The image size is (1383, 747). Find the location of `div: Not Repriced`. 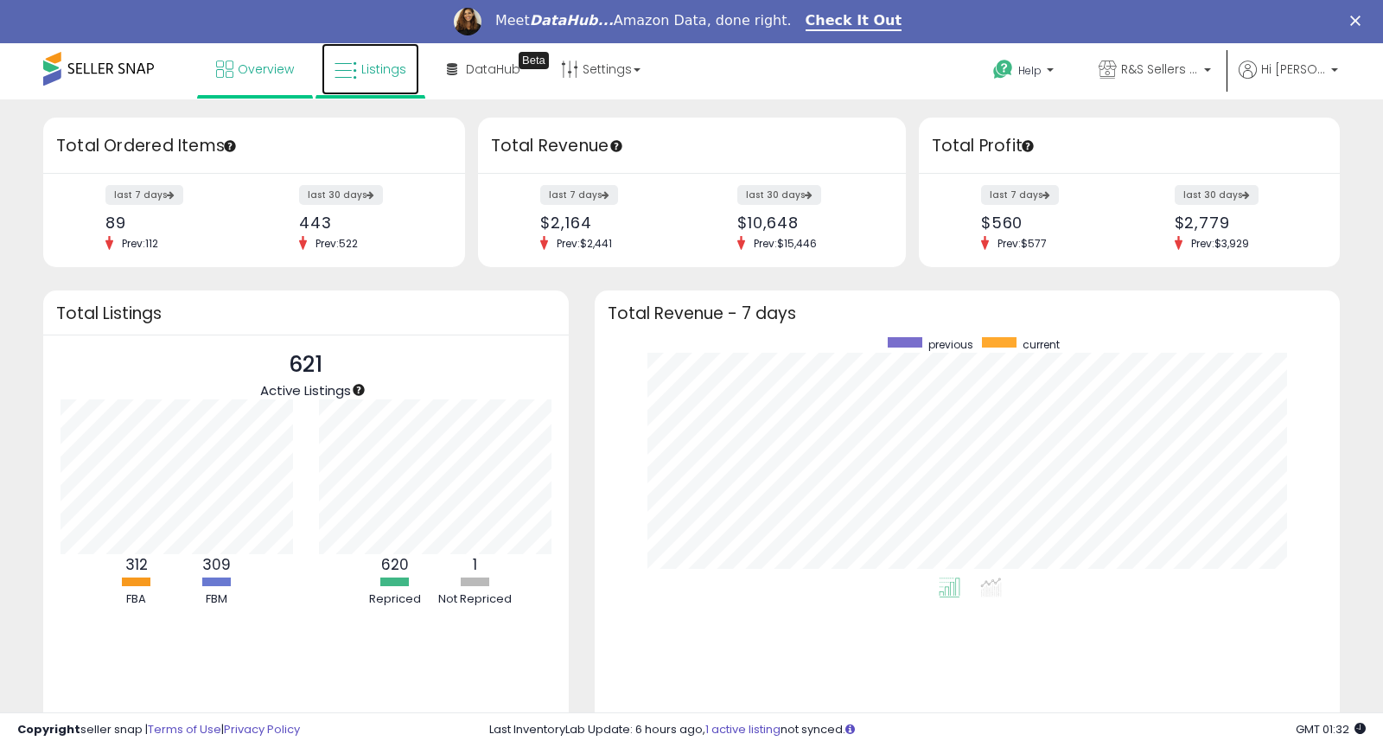

div: Not Repriced is located at coordinates (475, 599).